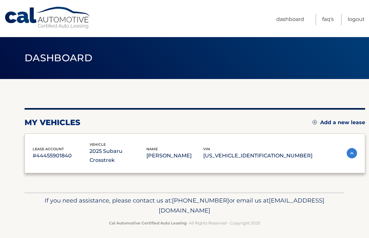 The width and height of the screenshot is (369, 238). I want to click on p: #44455901840, so click(61, 156).